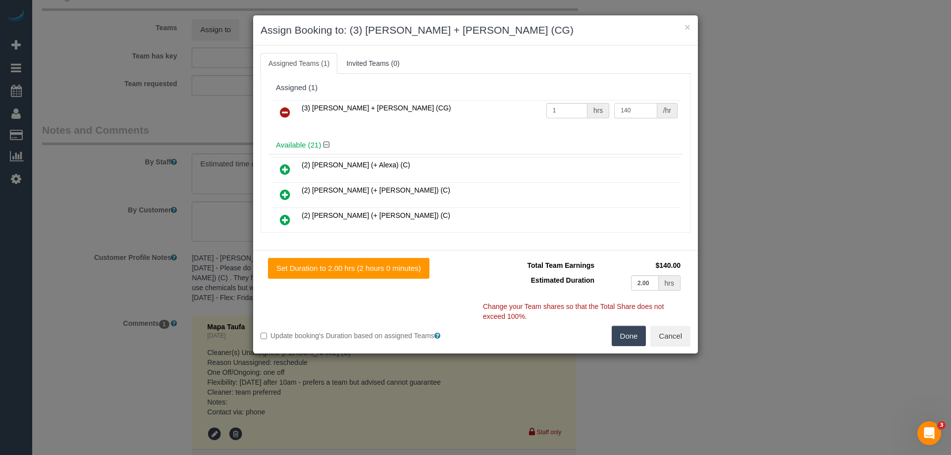 The width and height of the screenshot is (951, 455). Describe the element at coordinates (667, 110) in the screenshot. I see `div: /hr` at that location.